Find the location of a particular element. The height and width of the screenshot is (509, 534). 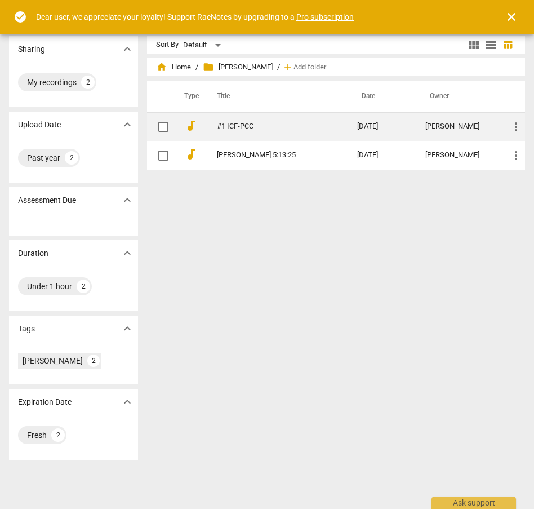

p: Upload Date is located at coordinates (39, 125).